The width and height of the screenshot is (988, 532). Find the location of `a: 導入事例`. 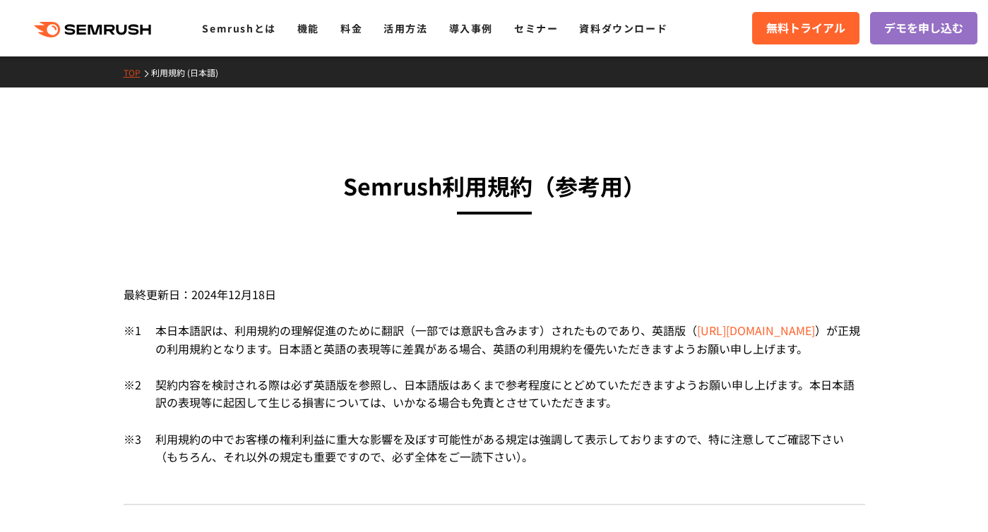

a: 導入事例 is located at coordinates (471, 28).